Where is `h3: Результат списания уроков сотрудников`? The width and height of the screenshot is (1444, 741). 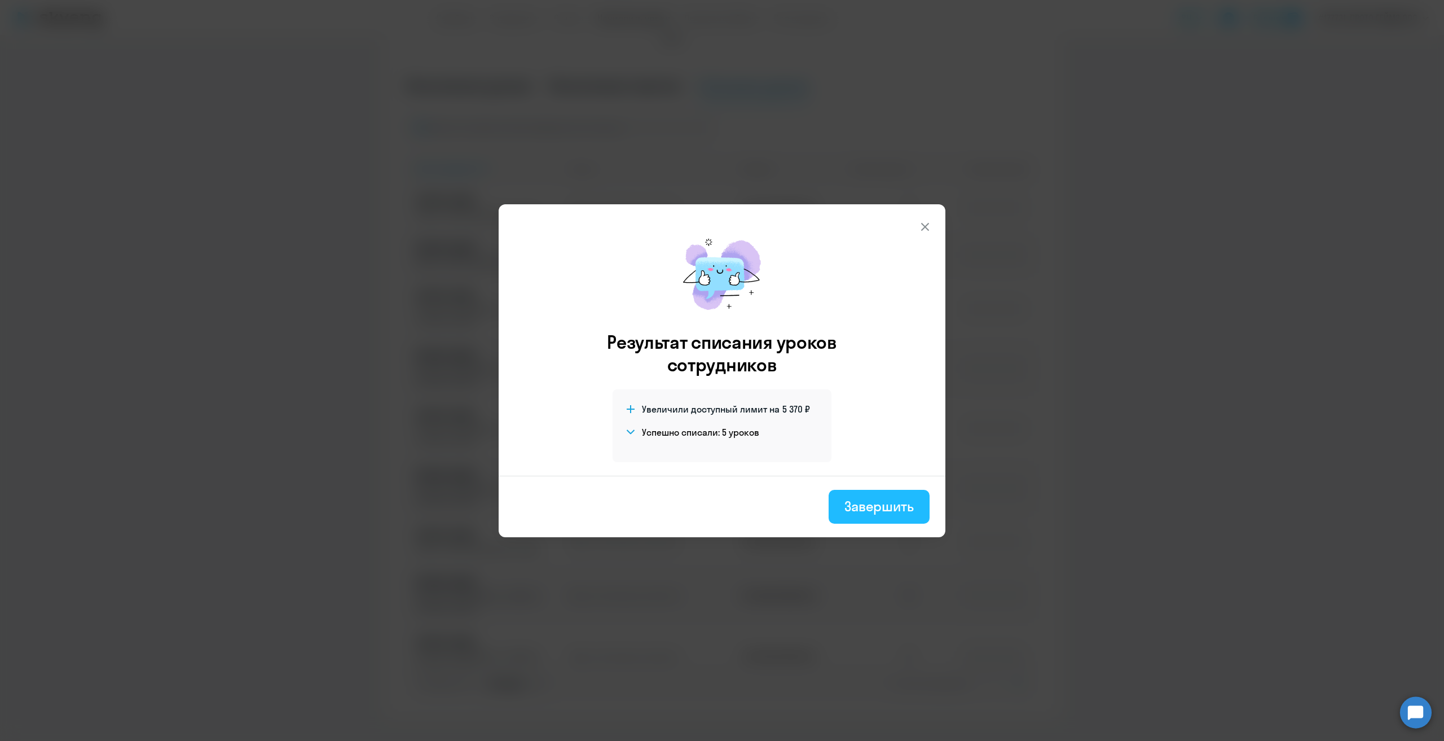
h3: Результат списания уроков сотрудников is located at coordinates (722, 353).